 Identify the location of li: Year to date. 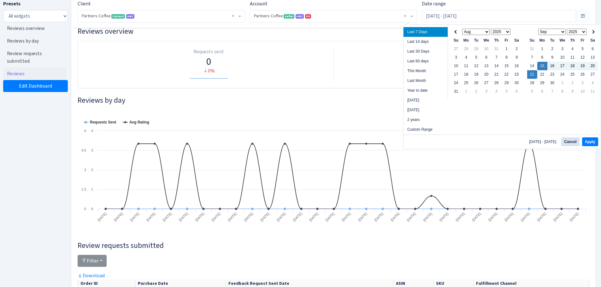
(426, 91).